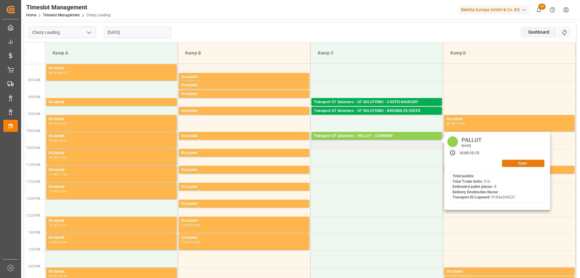 The height and width of the screenshot is (278, 580). I want to click on div: 10:45, so click(195, 157).